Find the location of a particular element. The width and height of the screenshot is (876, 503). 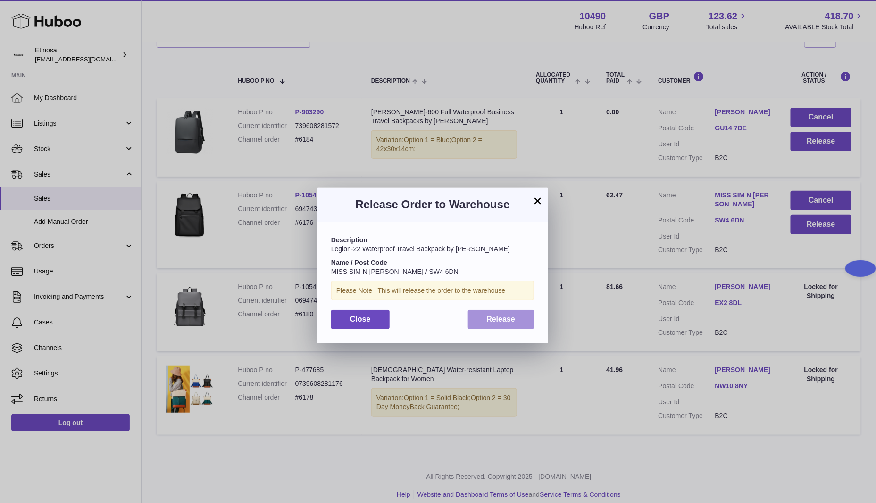

strong: Name / Post Code is located at coordinates (359, 262).